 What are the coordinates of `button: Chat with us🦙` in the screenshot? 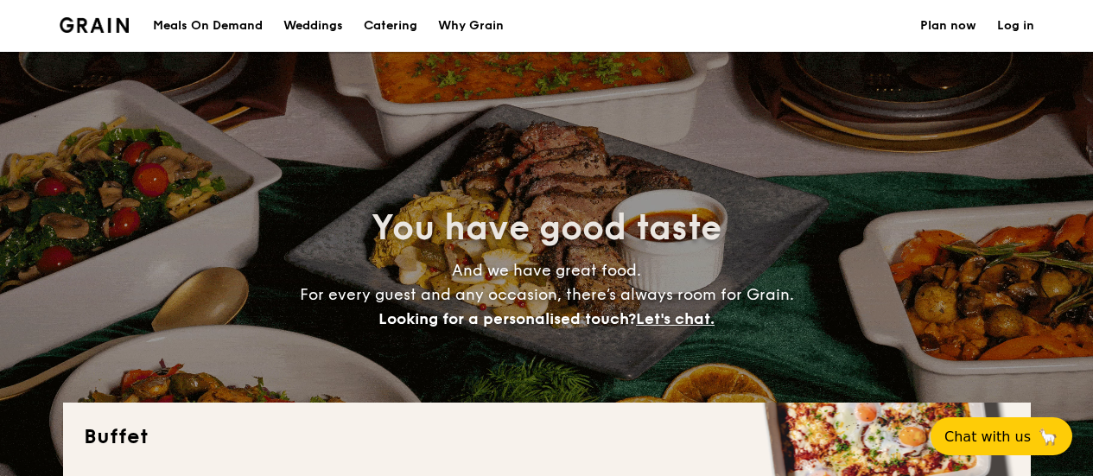 It's located at (1001, 436).